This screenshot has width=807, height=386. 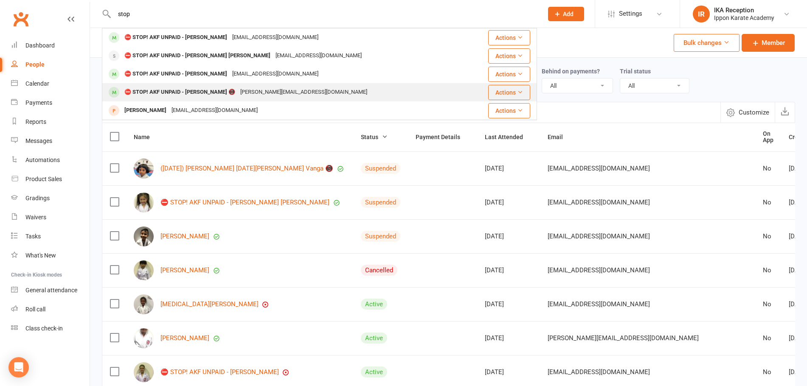 I want to click on div: Calendar, so click(x=37, y=84).